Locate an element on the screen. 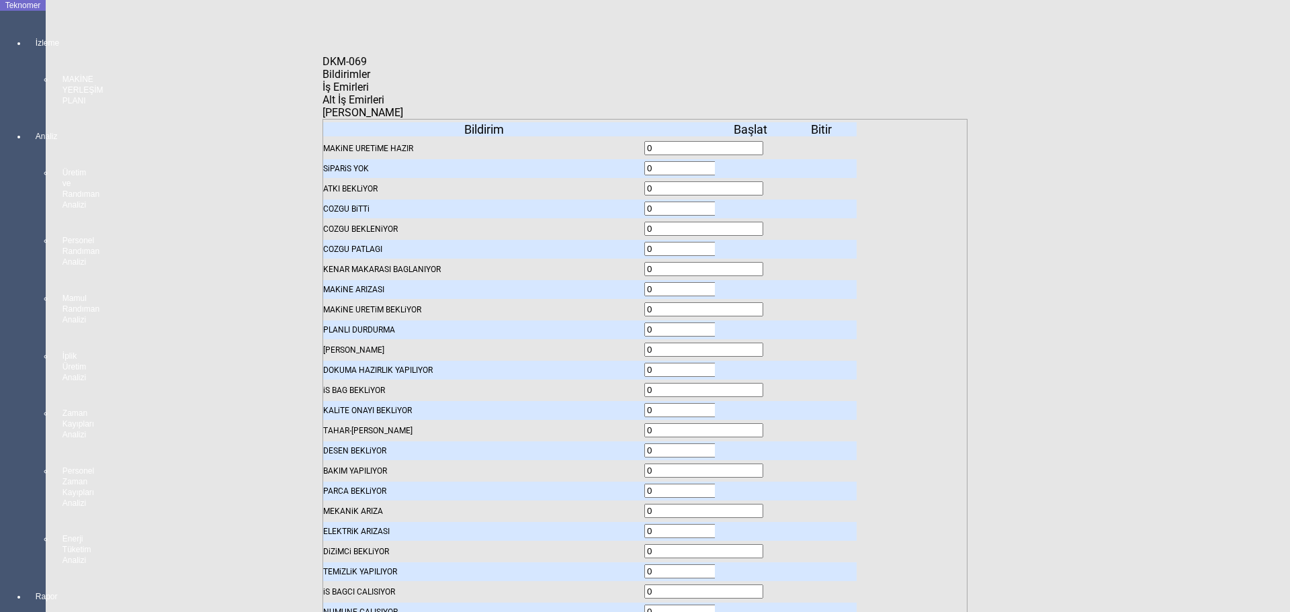 This screenshot has width=1290, height=612. div: DKM-069 is located at coordinates (348, 61).